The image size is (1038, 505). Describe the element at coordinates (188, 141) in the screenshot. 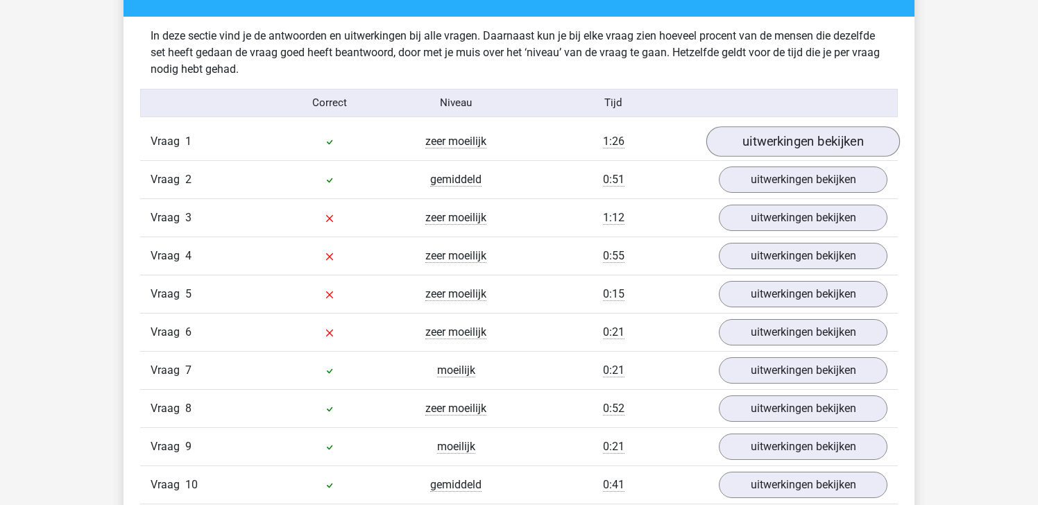

I see `span: 1` at that location.